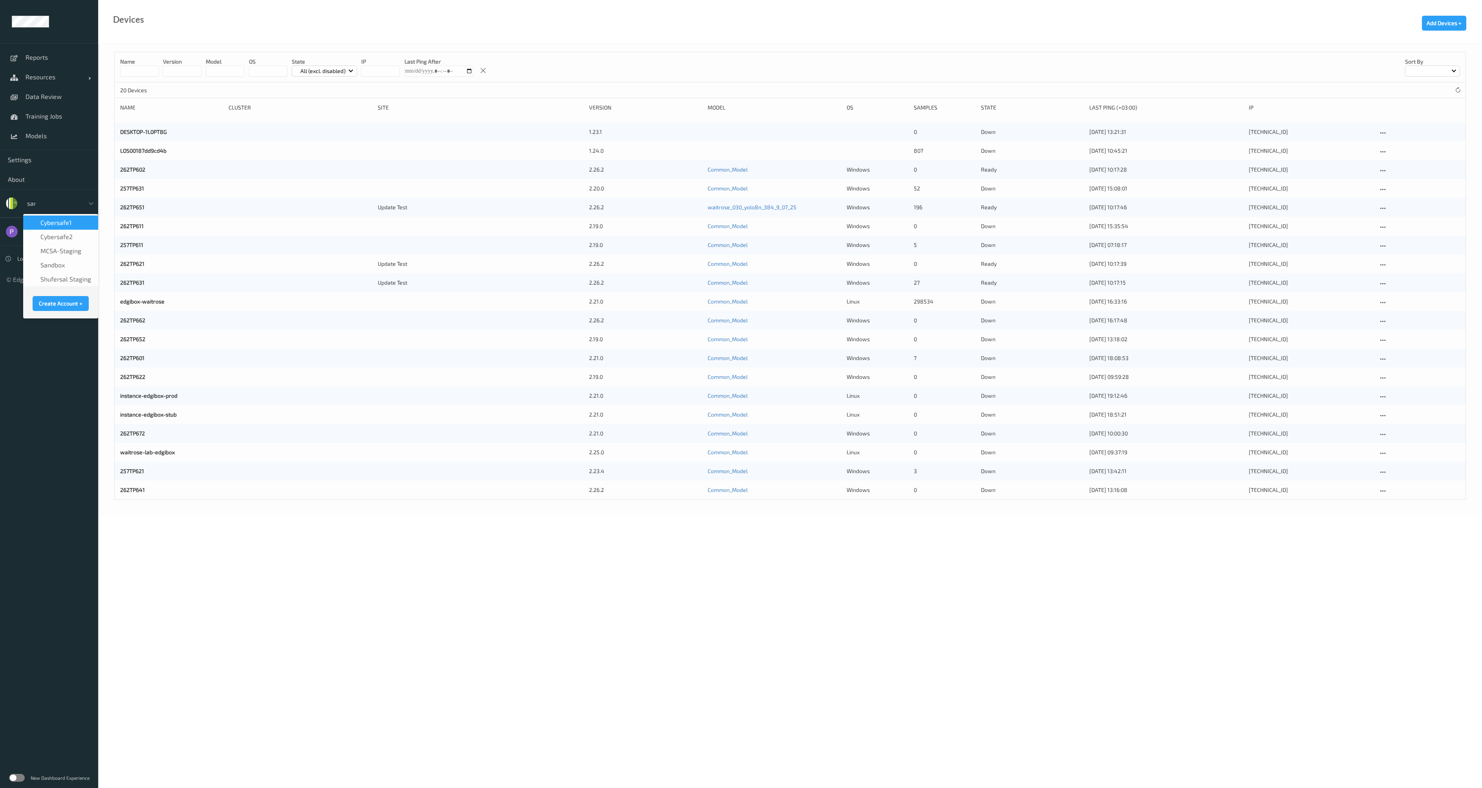 The image size is (1482, 788). I want to click on div: OS, so click(877, 108).